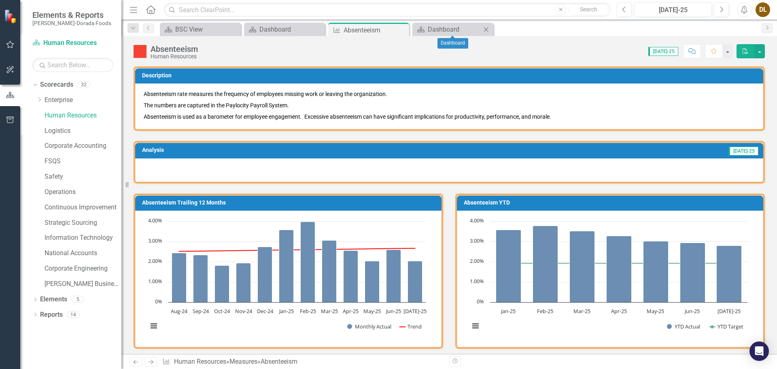  Describe the element at coordinates (726, 326) in the screenshot. I see `button: Show YTD Target` at that location.